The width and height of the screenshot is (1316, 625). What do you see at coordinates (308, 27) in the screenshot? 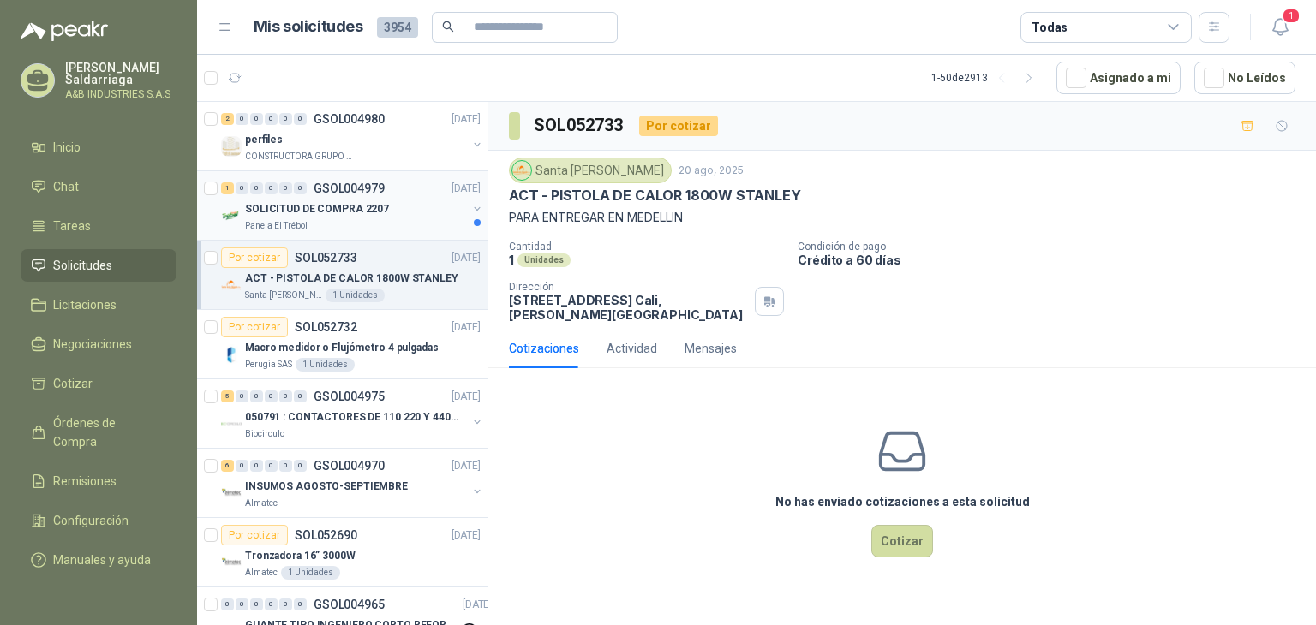
I see `h1: Mis solicitudes` at bounding box center [308, 27].